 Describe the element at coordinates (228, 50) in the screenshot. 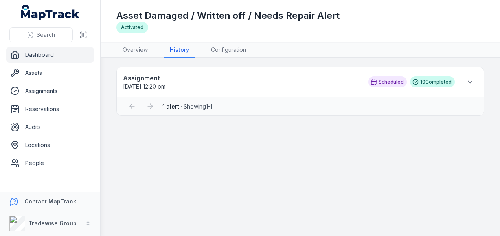

I see `a: Configuration` at that location.